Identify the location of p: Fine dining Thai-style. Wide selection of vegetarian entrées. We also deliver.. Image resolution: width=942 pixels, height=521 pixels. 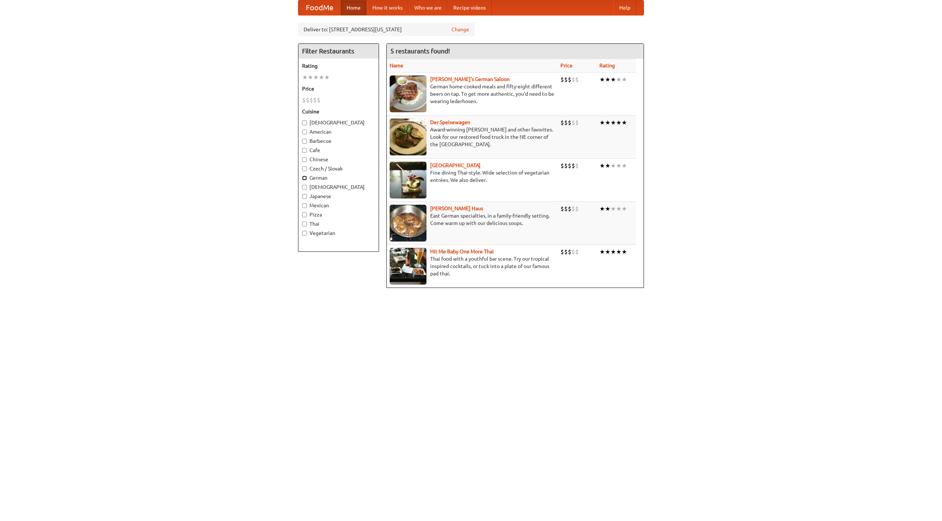
(472, 176).